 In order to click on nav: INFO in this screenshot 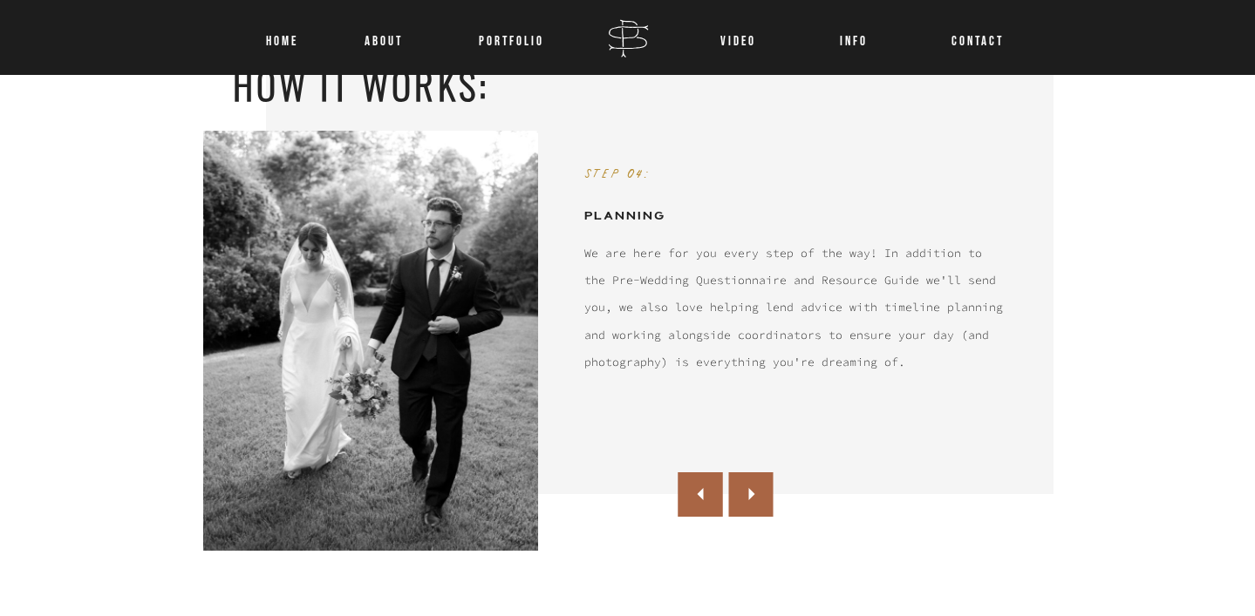, I will do `click(854, 37)`.